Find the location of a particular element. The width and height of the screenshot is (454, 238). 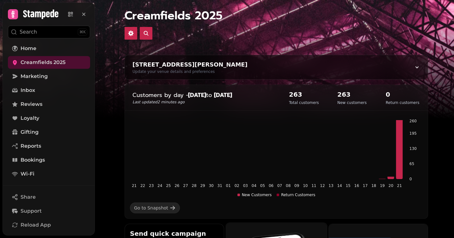

tspan: 02 is located at coordinates (237, 185).